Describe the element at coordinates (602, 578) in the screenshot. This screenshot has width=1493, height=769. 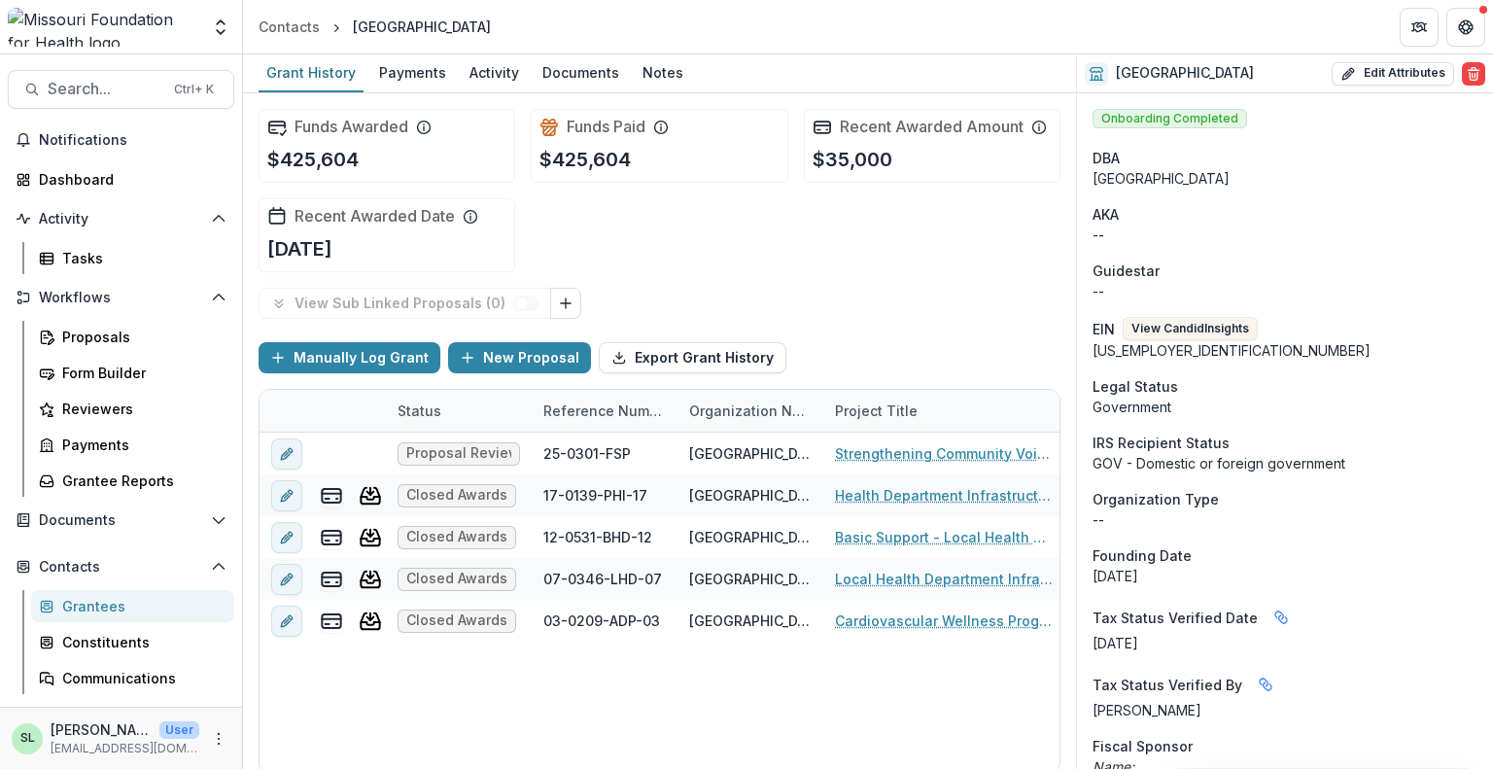
I see `div: 07-0346-LHD-07` at that location.